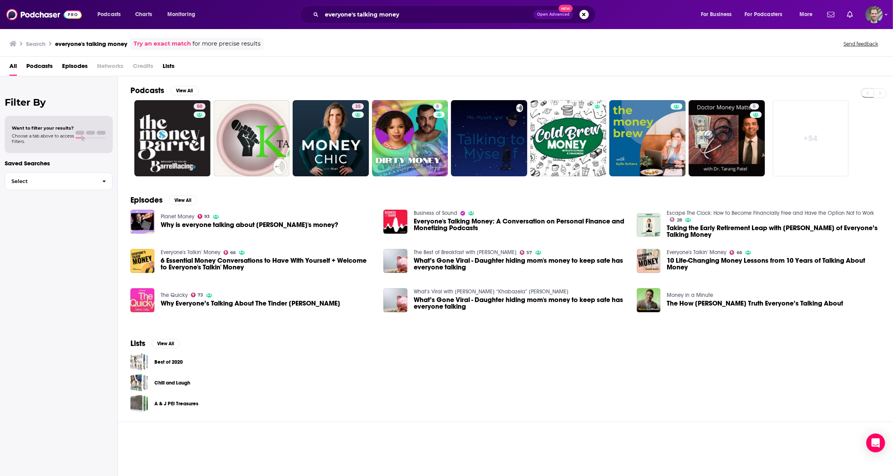  Describe the element at coordinates (204, 217) in the screenshot. I see `a: 93` at that location.